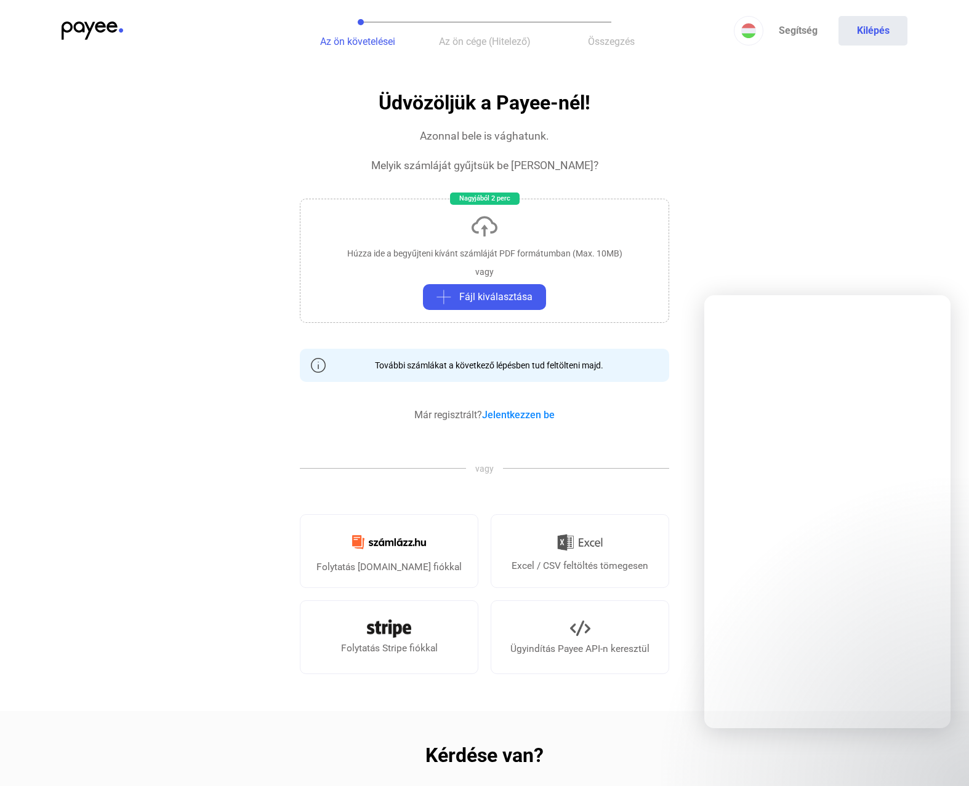 This screenshot has width=969, height=786. I want to click on div: Ügyindítás Payee API-n keresztül, so click(580, 649).